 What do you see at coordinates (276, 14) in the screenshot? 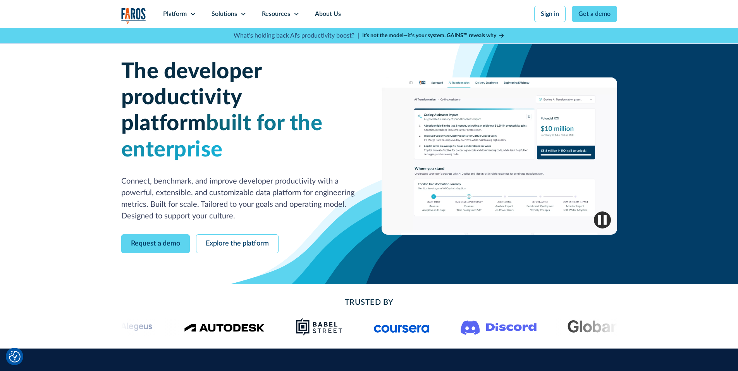
I see `div: Resources` at bounding box center [276, 14].